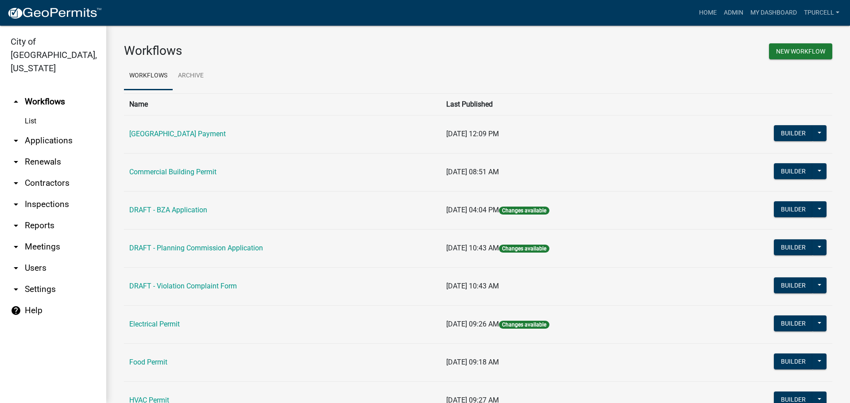 The height and width of the screenshot is (403, 850). What do you see at coordinates (196, 248) in the screenshot?
I see `a: DRAFT - Planning Commission Application` at bounding box center [196, 248].